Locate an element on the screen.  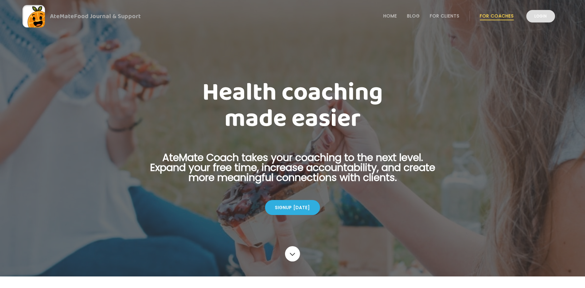
p: AteMate Coach takes your coaching to the next level. Expand your free time, increase accountabili... is located at coordinates (293, 172).